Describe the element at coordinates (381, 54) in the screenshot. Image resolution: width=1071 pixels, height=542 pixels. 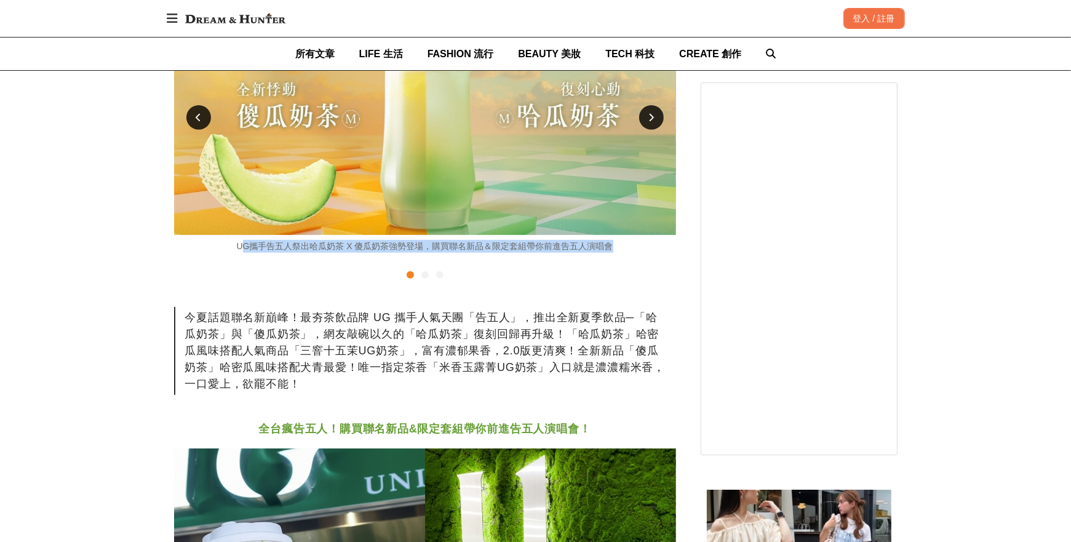
I see `a: LIFE 生活` at that location.